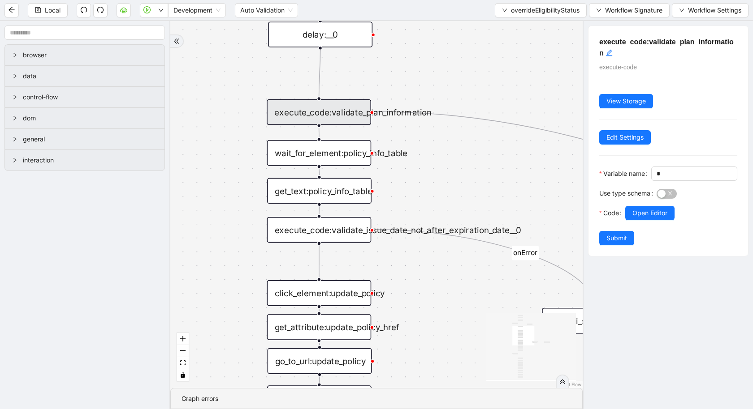  Describe the element at coordinates (616, 238) in the screenshot. I see `button: Submit` at that location.